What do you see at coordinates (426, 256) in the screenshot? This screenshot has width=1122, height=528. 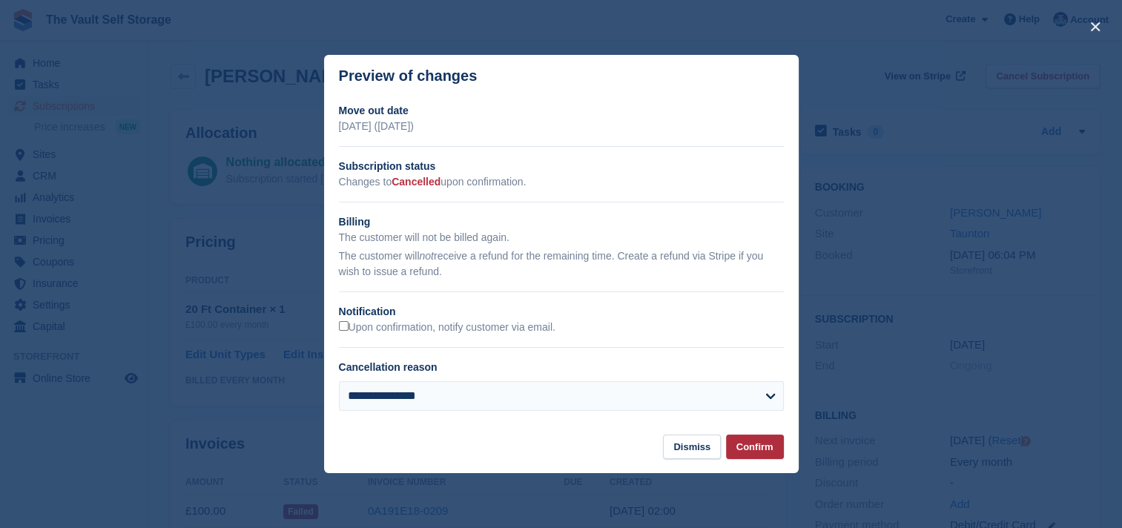 I see `em: not` at bounding box center [426, 256].